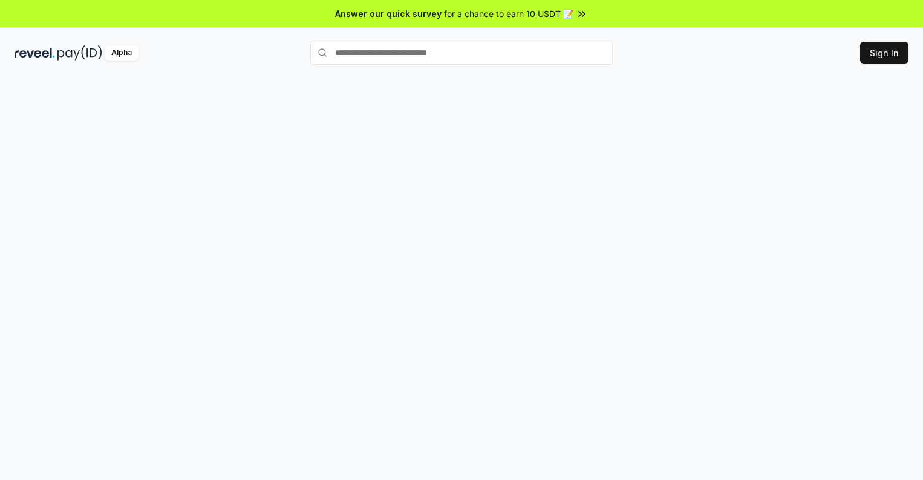 This screenshot has height=480, width=923. I want to click on span: Answer our quick survey, so click(388, 13).